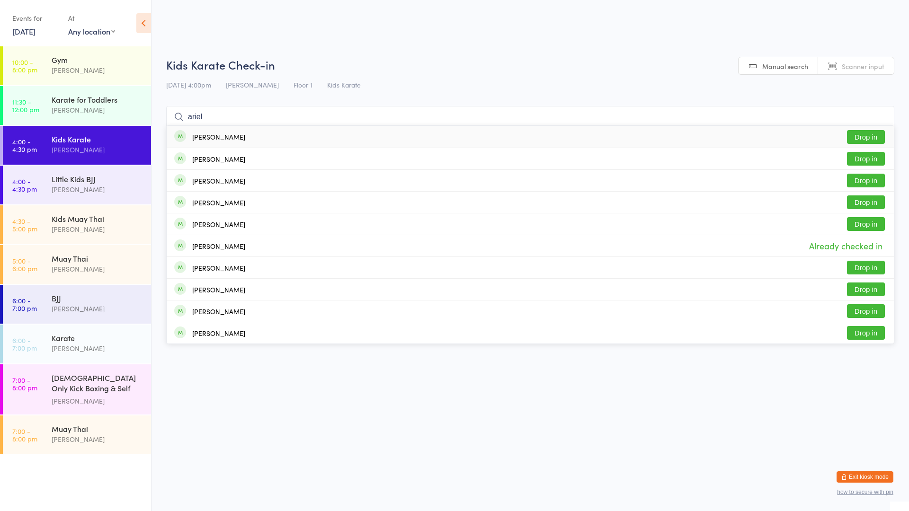 Image resolution: width=909 pixels, height=511 pixels. Describe the element at coordinates (97, 219) in the screenshot. I see `div: Kids Muay Thai` at that location.